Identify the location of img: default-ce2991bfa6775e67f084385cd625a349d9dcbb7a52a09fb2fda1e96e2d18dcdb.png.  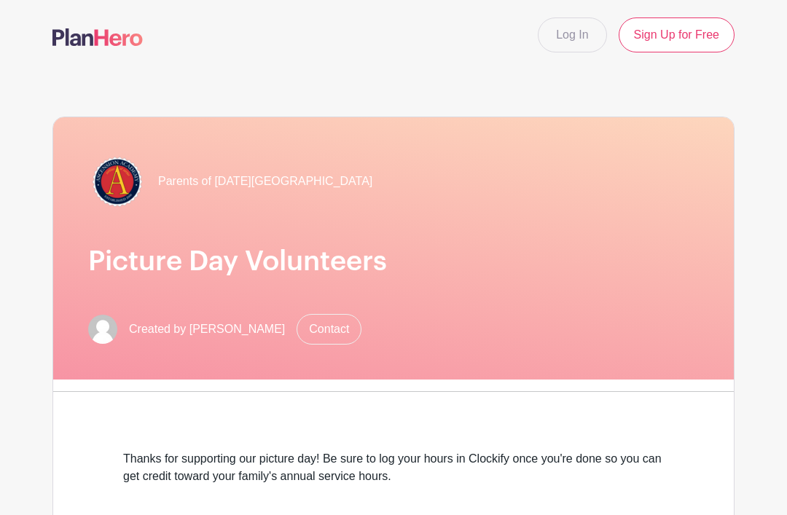
(103, 329).